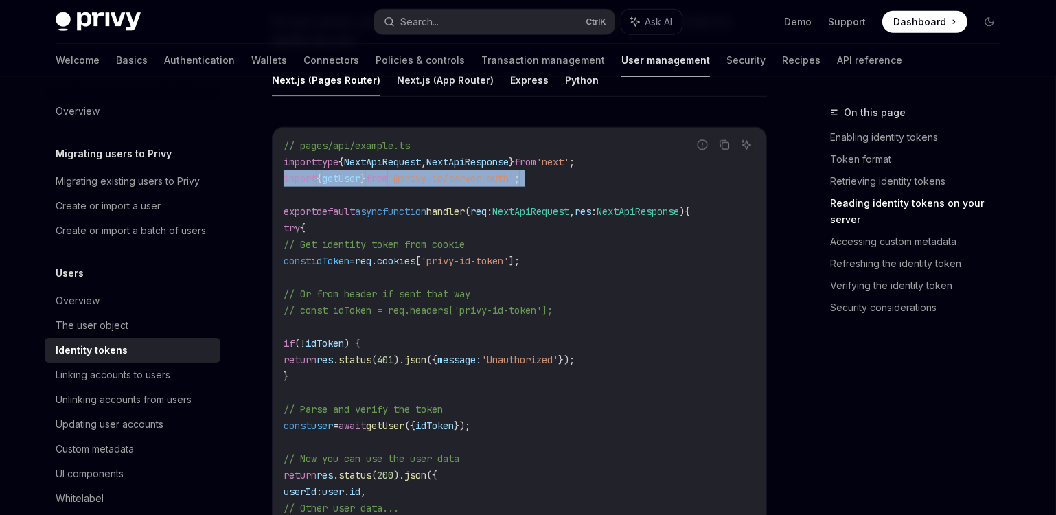 The width and height of the screenshot is (1056, 515). What do you see at coordinates (336, 211) in the screenshot?
I see `span: default` at bounding box center [336, 211].